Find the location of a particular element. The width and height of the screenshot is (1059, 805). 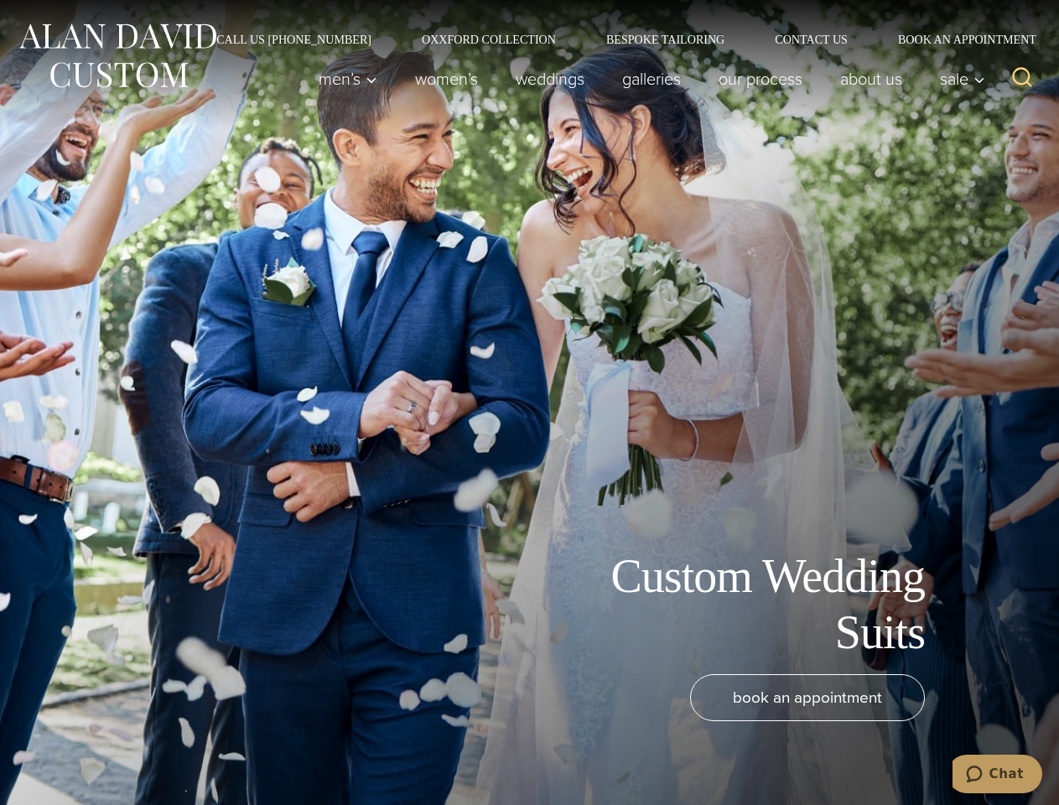

a: Women’s is located at coordinates (447, 79).